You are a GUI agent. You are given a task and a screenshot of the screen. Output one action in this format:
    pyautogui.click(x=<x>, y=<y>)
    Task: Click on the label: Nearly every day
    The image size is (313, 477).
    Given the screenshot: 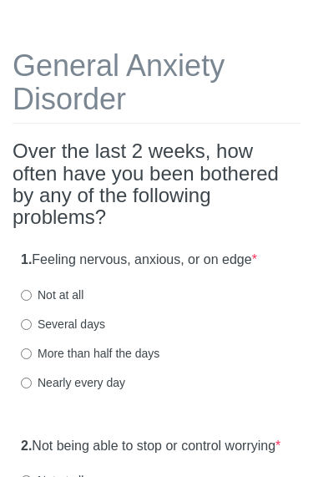 What is the action you would take?
    pyautogui.click(x=73, y=384)
    